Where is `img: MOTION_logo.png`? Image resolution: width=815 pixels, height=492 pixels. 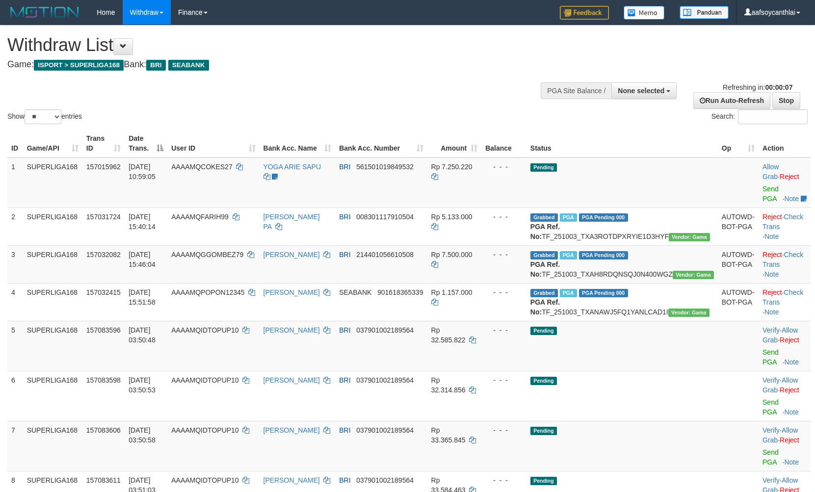
img: MOTION_logo.png is located at coordinates (45, 12).